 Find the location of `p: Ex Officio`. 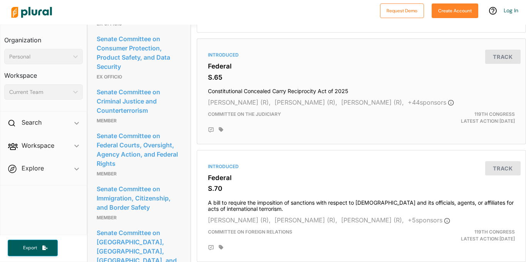

p: Ex Officio is located at coordinates (139, 77).